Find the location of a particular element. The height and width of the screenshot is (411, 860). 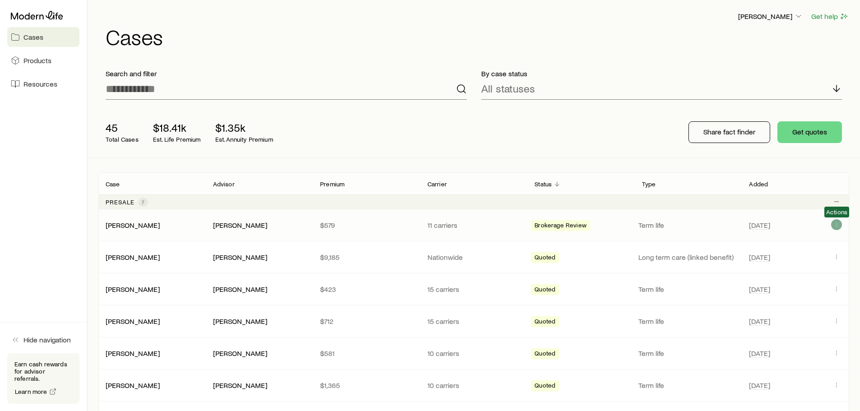

div: Earn cash rewards for advisor referrals.Learn more is located at coordinates (43, 379).